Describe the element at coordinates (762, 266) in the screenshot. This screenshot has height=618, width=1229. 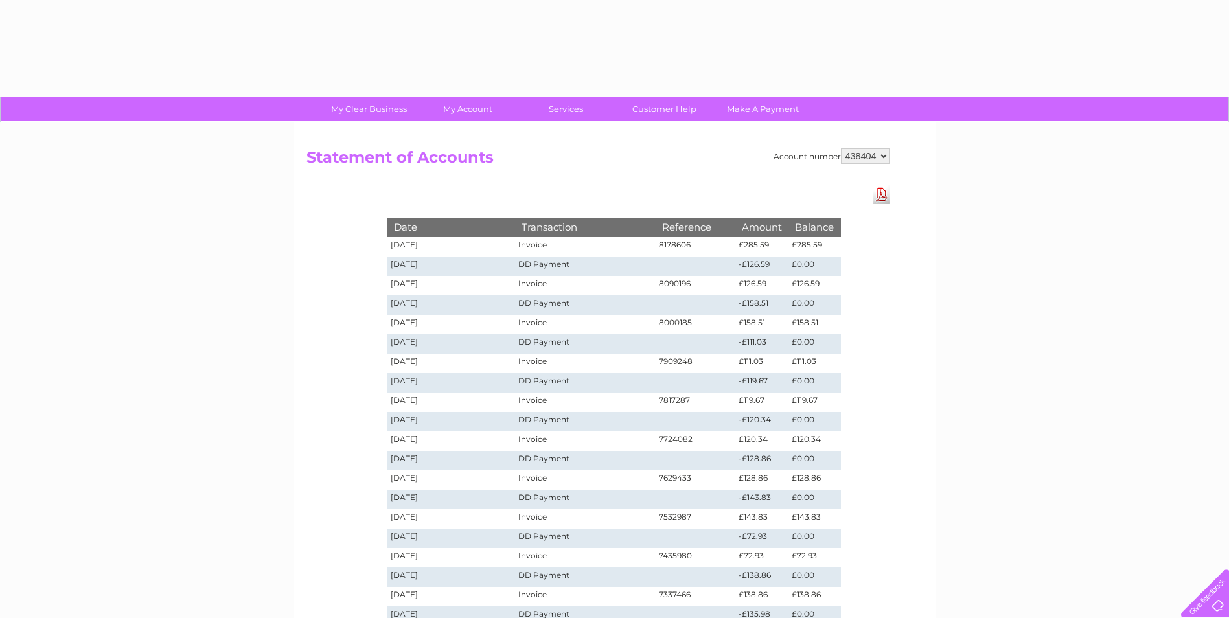
I see `td: -£126.59` at that location.